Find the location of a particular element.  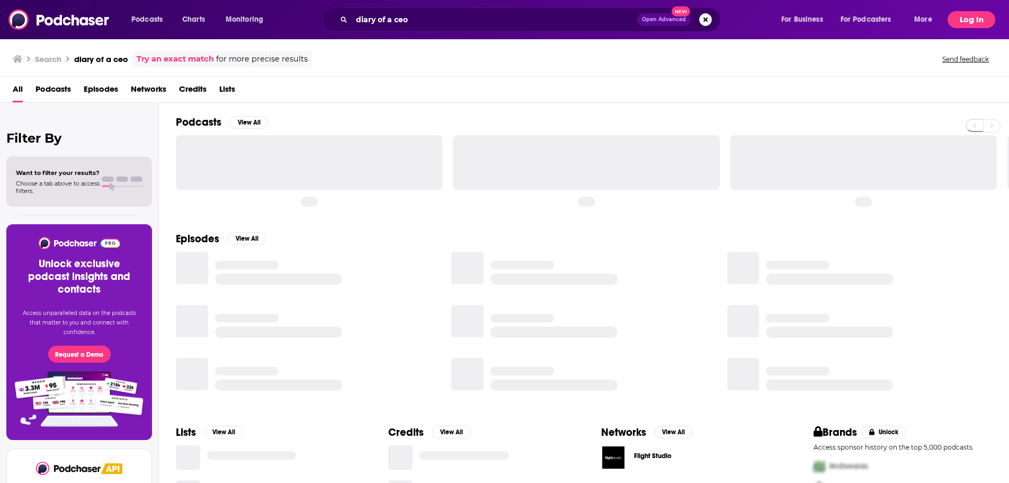

a: CreditsView All is located at coordinates (429, 432).